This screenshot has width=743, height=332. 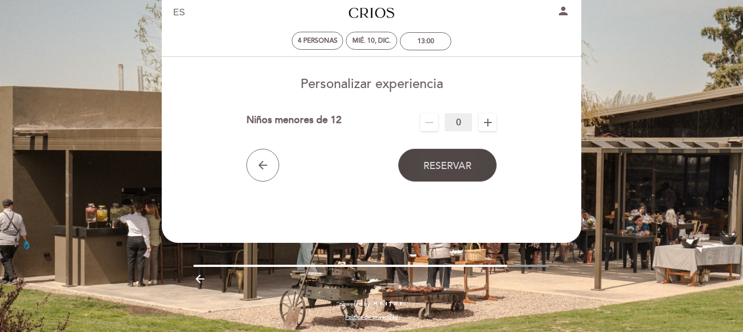 What do you see at coordinates (426, 41) in the screenshot?
I see `div: 13:00` at bounding box center [426, 41].